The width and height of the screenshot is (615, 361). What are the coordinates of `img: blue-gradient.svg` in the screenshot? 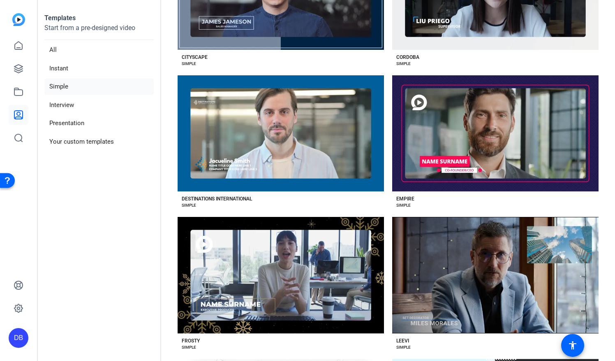 It's located at (19, 19).